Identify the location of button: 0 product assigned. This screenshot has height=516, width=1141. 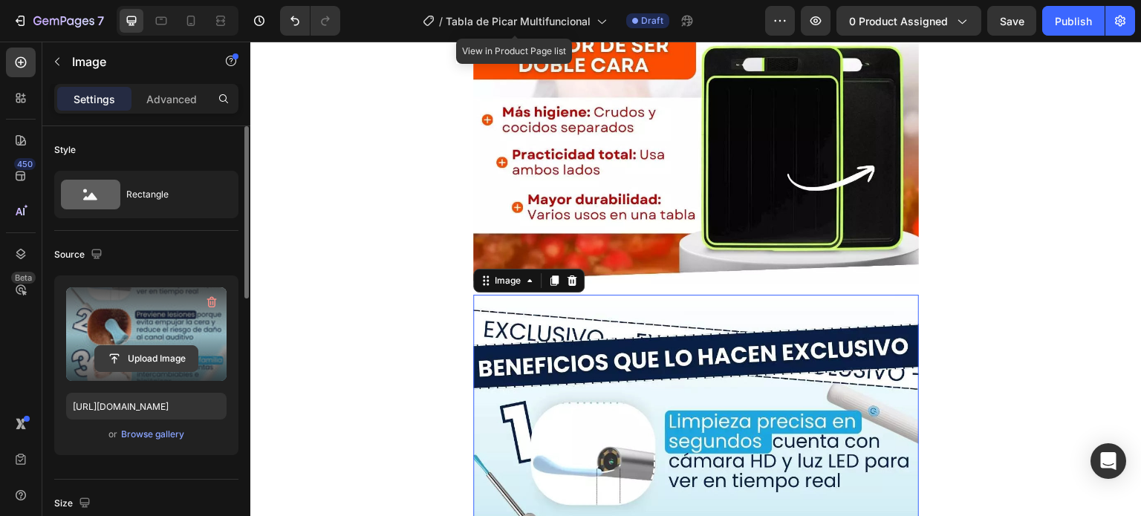
(909, 21).